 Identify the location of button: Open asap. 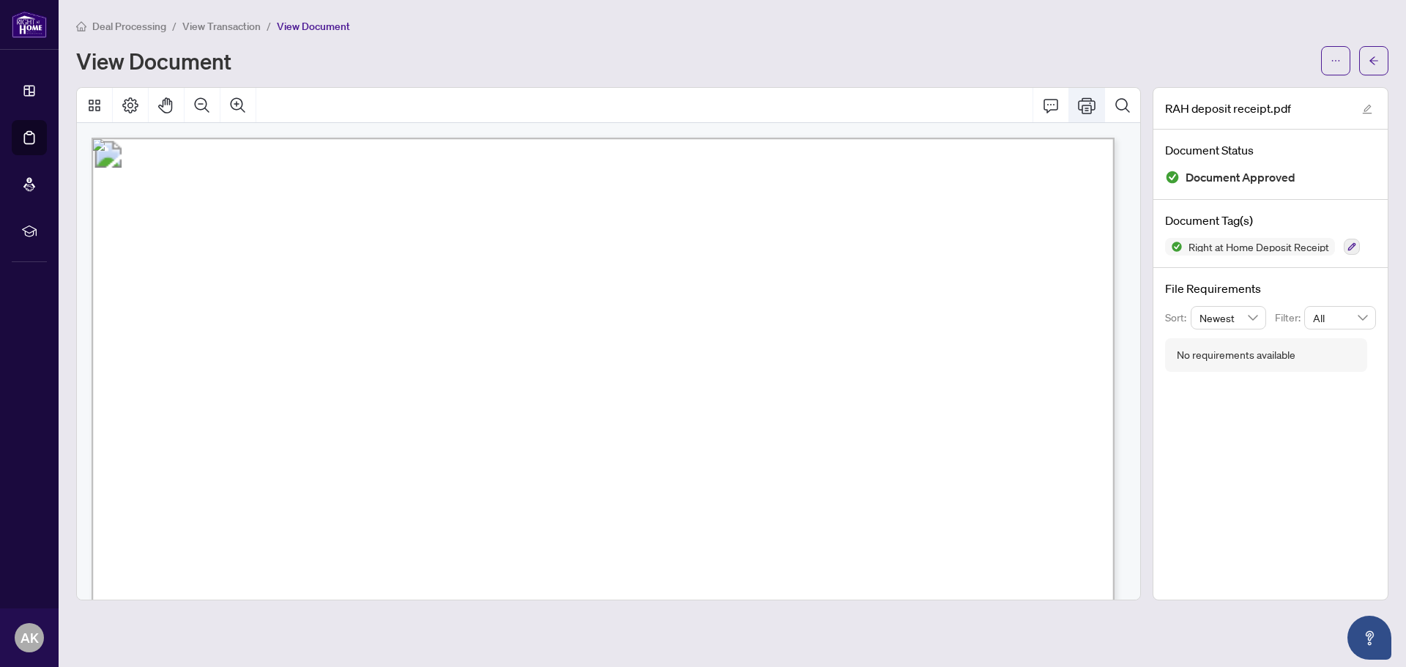
(1369, 638).